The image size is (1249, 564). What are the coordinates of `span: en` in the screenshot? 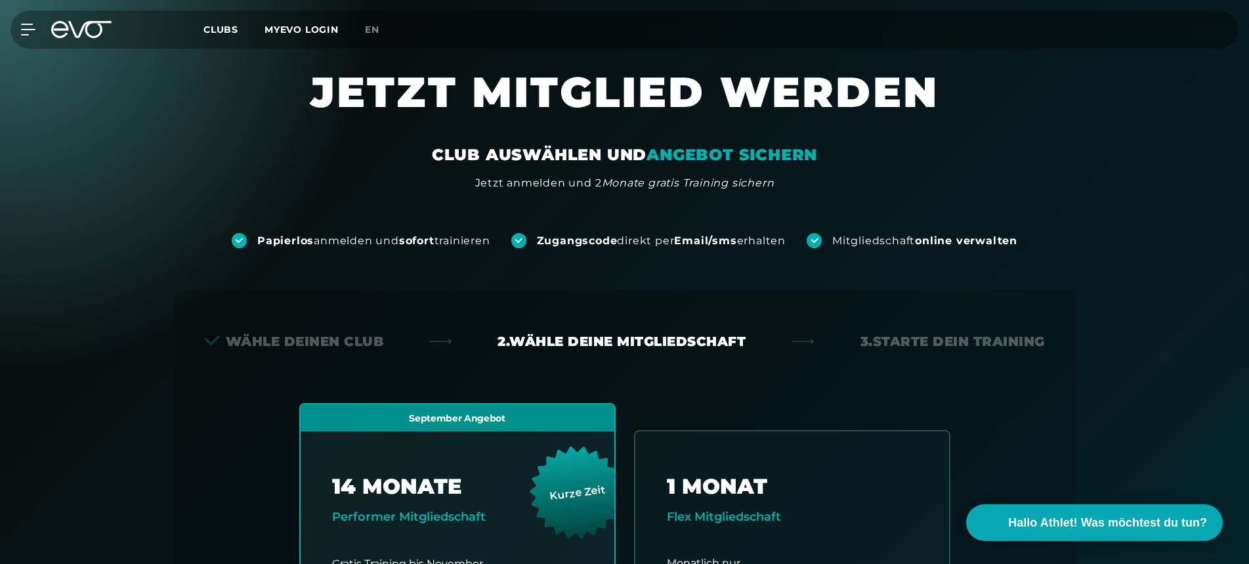 It's located at (372, 30).